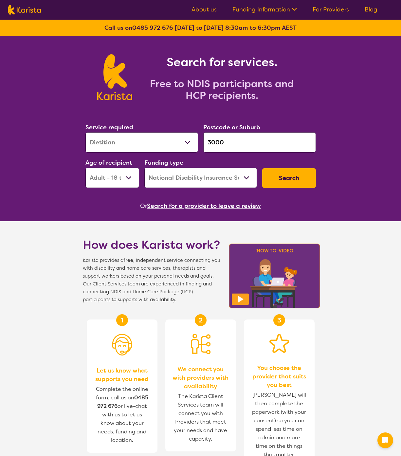  I want to click on label: Service required, so click(109, 127).